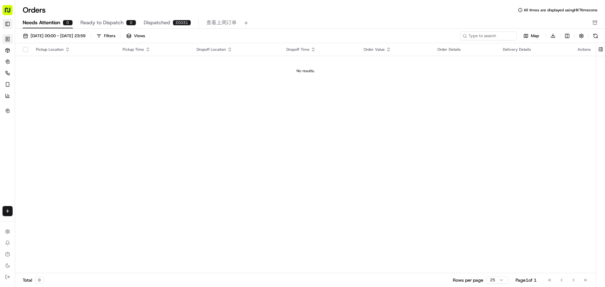 This screenshot has height=287, width=605. What do you see at coordinates (468, 280) in the screenshot?
I see `p: Rows per page` at bounding box center [468, 280].